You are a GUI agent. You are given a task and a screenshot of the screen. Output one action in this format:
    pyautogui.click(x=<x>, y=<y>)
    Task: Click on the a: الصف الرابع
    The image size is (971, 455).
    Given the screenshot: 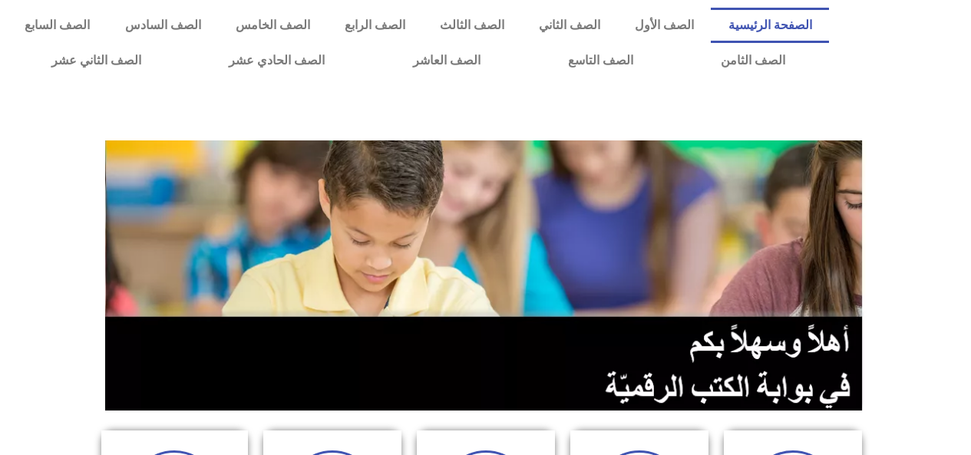 What is the action you would take?
    pyautogui.click(x=375, y=25)
    